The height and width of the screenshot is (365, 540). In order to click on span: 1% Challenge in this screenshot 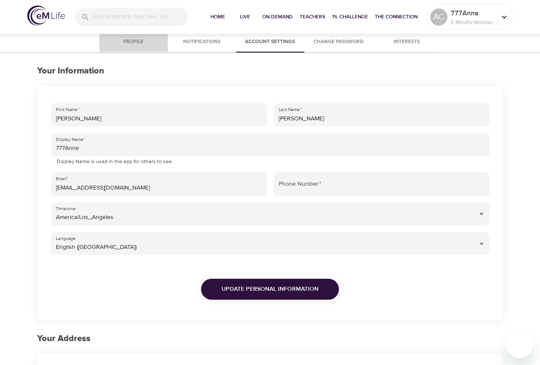, I will do `click(350, 17)`.